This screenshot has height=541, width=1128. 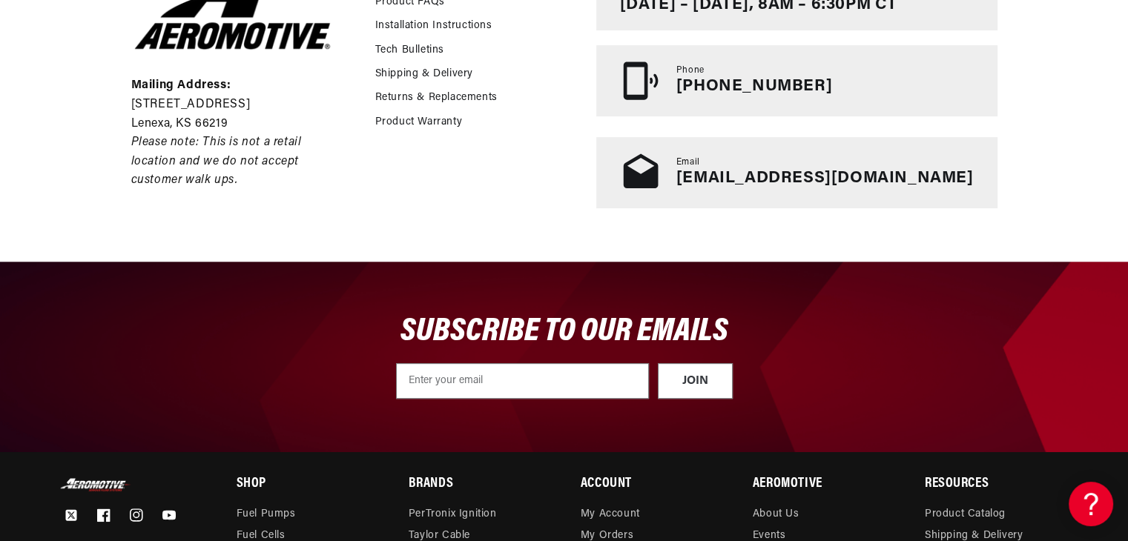 I want to click on a: Shipping & Delivery, so click(x=424, y=74).